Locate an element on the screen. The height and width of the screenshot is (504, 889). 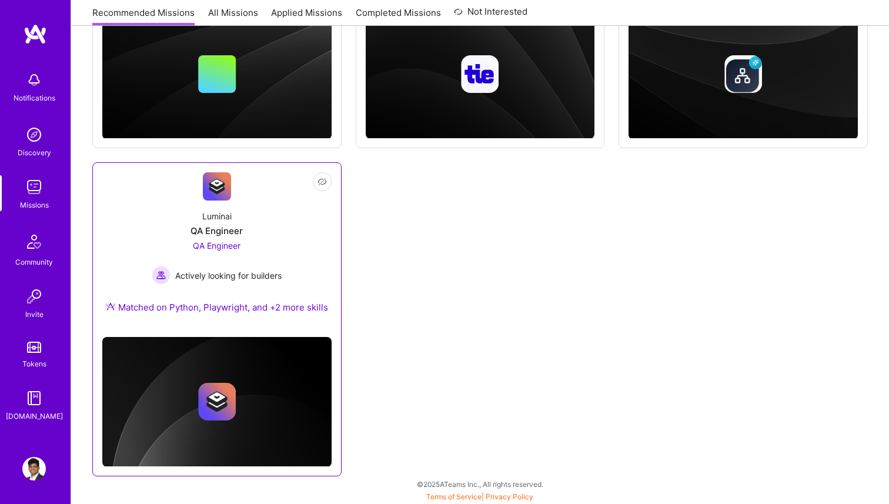
a: Terms of Service is located at coordinates (454, 496).